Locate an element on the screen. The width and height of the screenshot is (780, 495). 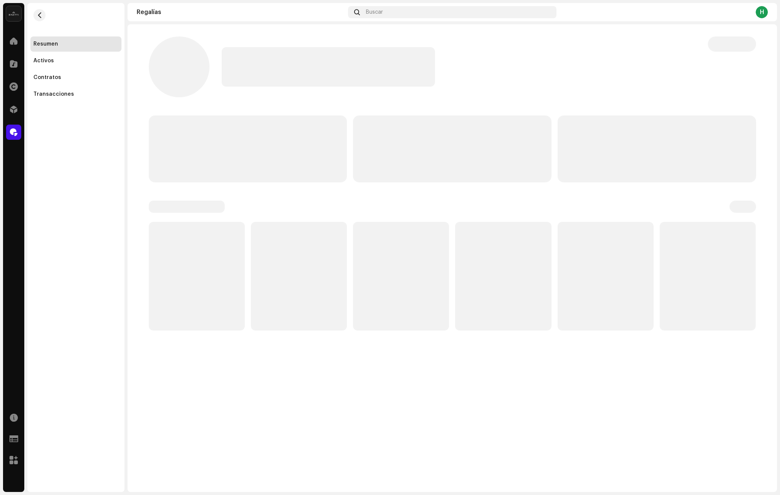
re-m-nav-item: Contratos is located at coordinates (76, 77).